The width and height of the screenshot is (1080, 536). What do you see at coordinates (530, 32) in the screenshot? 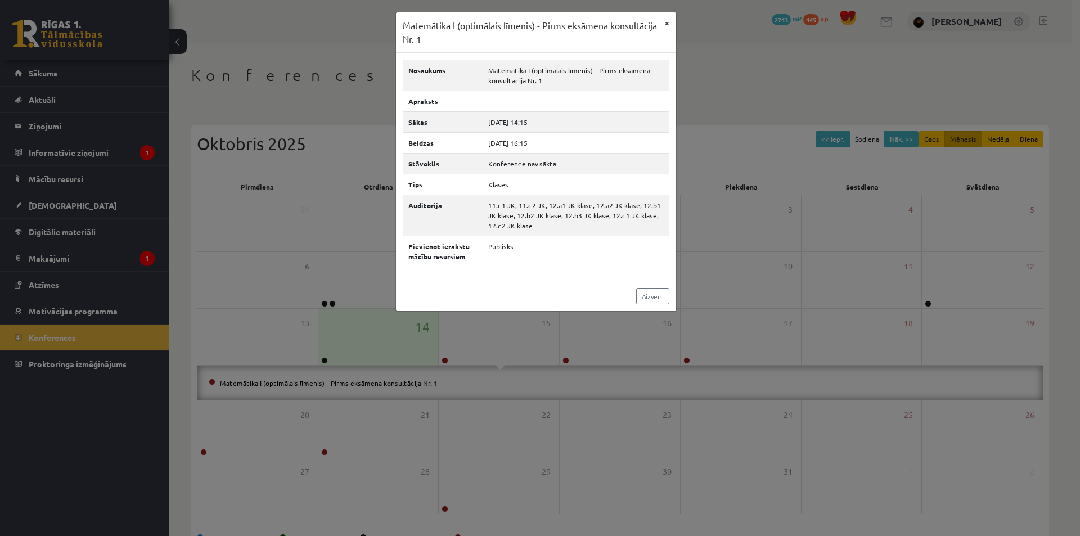
I see `h3: Matemātika I (optimālais līmenis) - Pirms eksāmena konsultācija Nr. 1` at bounding box center [530, 32].